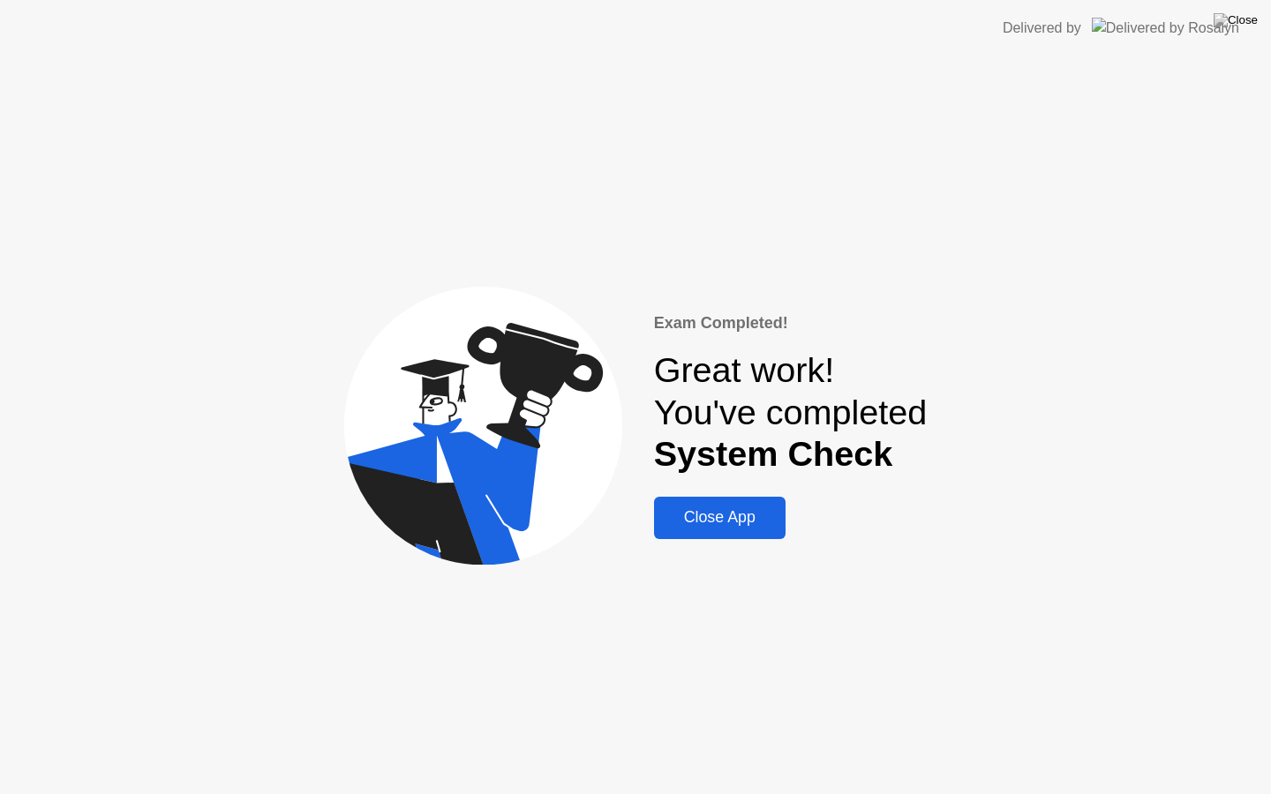  Describe the element at coordinates (791, 323) in the screenshot. I see `div: Exam Completed!` at that location.